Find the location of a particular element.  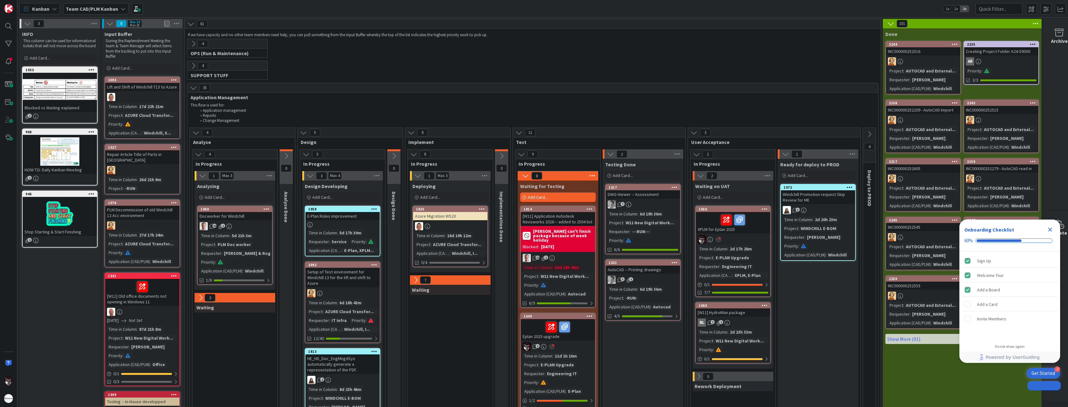

div: 1060 is located at coordinates (733, 305).